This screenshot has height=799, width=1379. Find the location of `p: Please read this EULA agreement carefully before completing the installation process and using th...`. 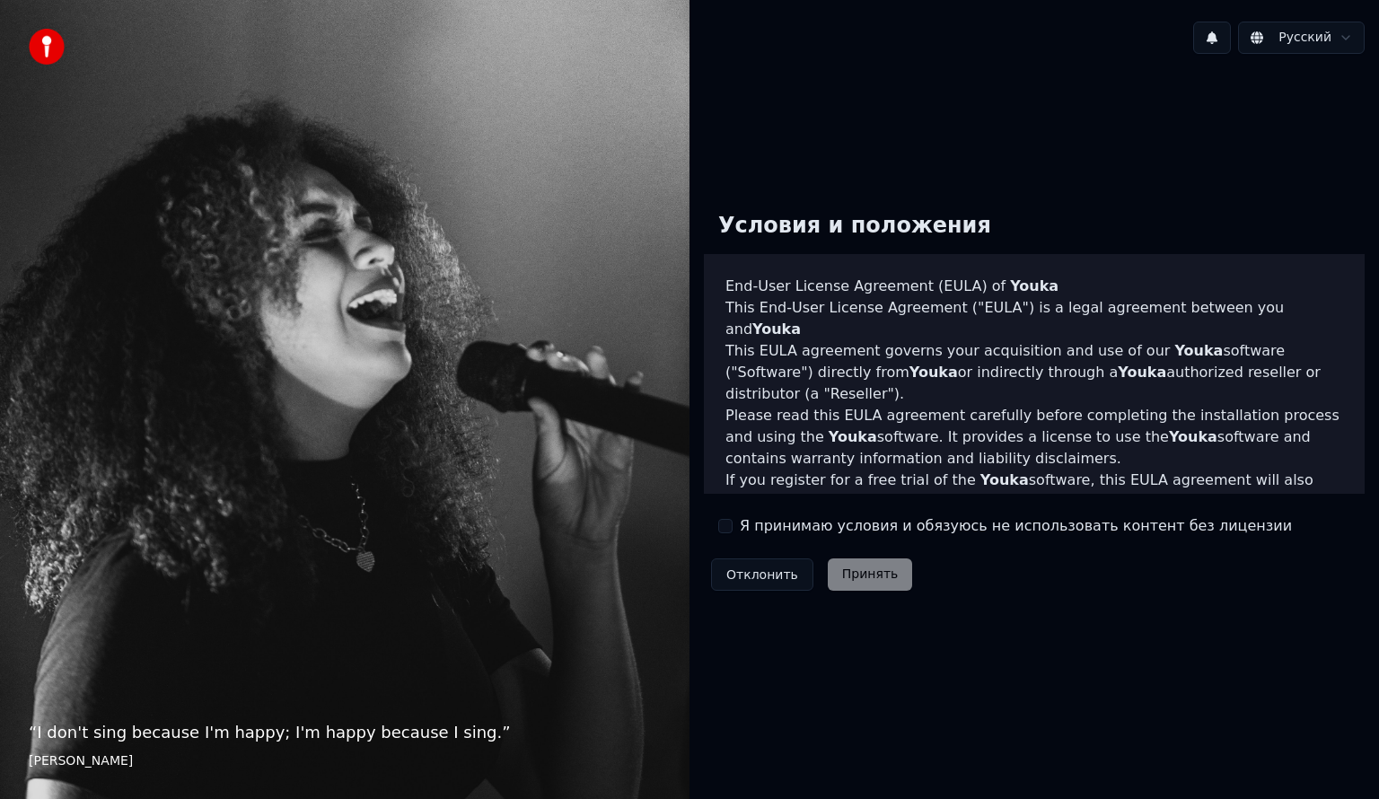

p: Please read this EULA agreement carefully before completing the installation process and using th... is located at coordinates (1034, 437).